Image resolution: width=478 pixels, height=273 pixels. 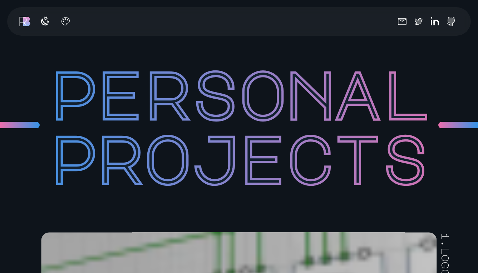 I want to click on span: t, so click(x=357, y=157).